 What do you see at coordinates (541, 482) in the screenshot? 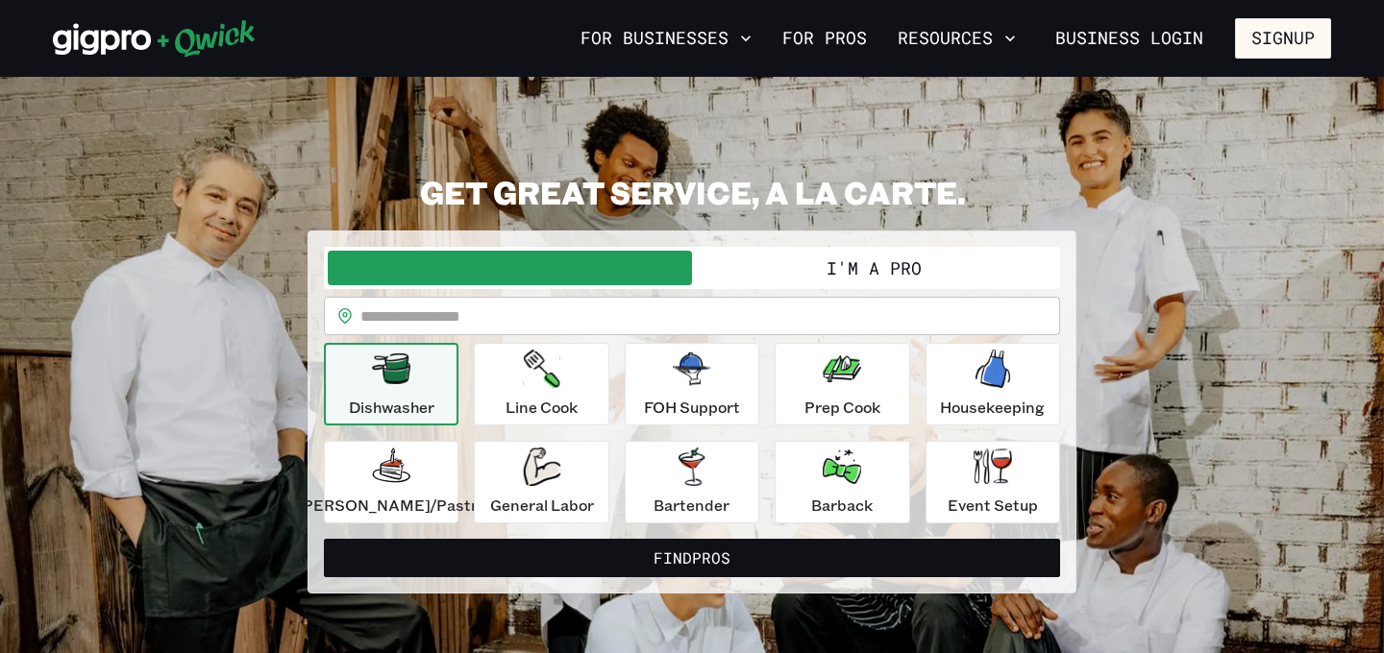
I see `button: General Labor` at bounding box center [541, 482].